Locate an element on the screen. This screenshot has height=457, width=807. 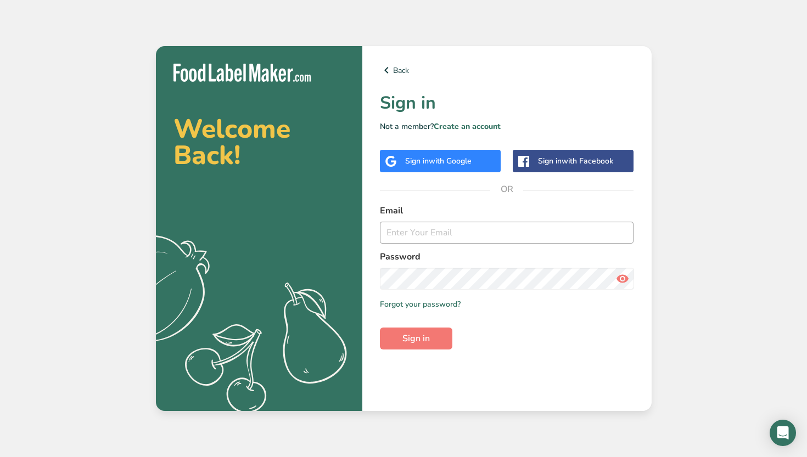
input: Enter Your Email is located at coordinates (507, 233).